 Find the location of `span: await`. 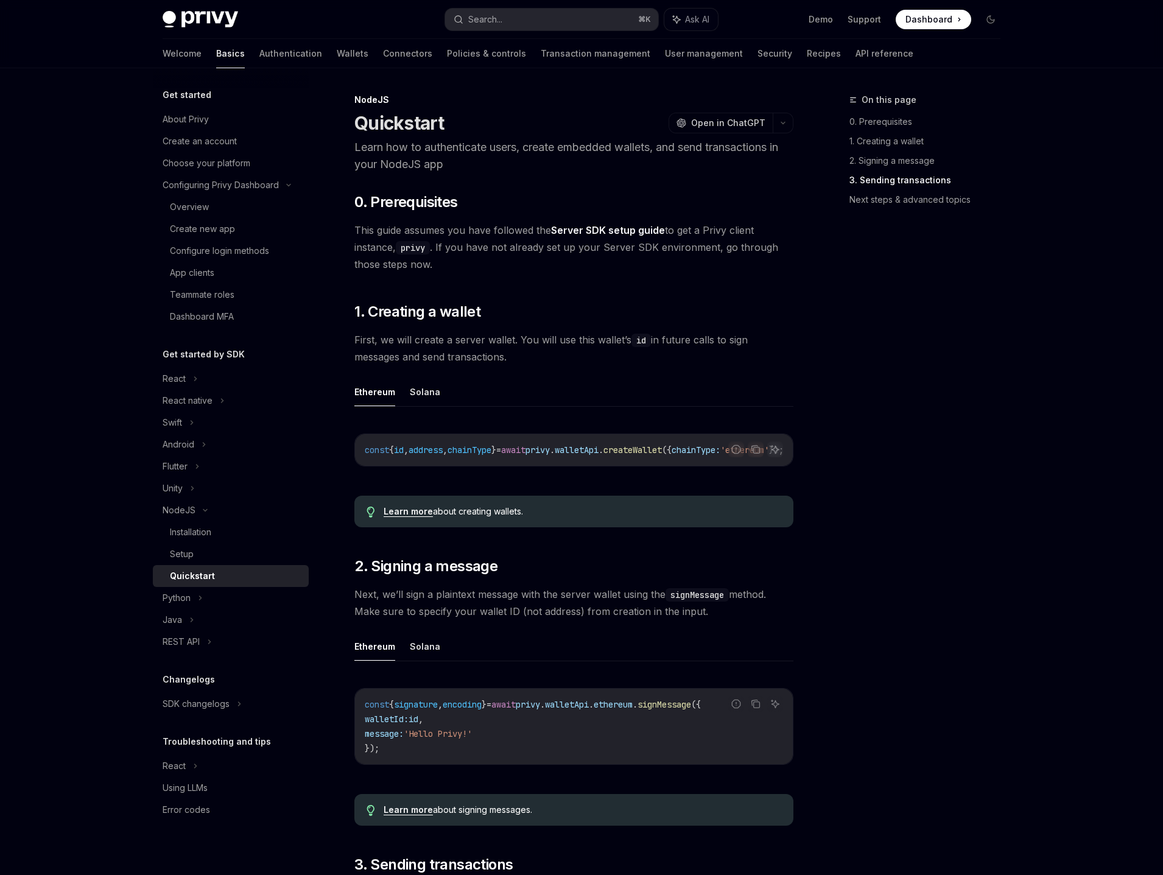

span: await is located at coordinates (504, 705).